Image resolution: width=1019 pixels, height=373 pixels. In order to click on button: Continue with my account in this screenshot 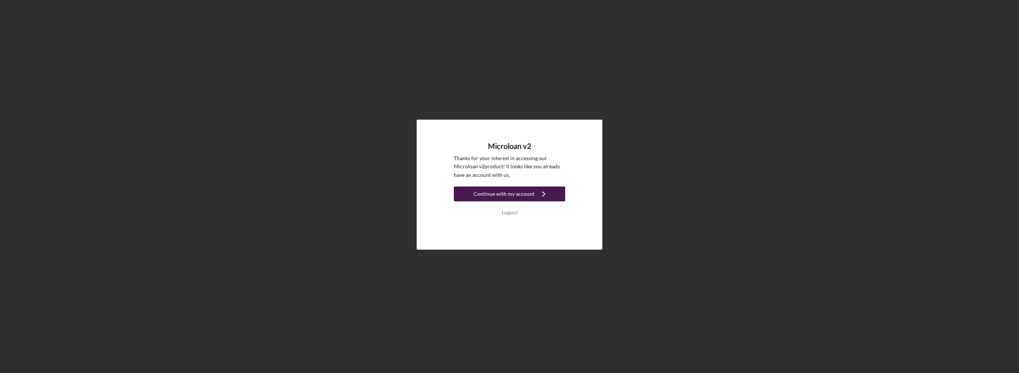, I will do `click(509, 194)`.